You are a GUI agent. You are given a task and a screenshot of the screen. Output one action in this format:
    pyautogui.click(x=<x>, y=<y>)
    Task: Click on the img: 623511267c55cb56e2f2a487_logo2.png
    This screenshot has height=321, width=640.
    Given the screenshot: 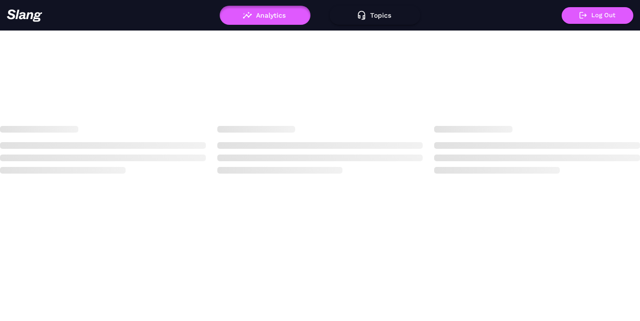 What is the action you would take?
    pyautogui.click(x=24, y=15)
    